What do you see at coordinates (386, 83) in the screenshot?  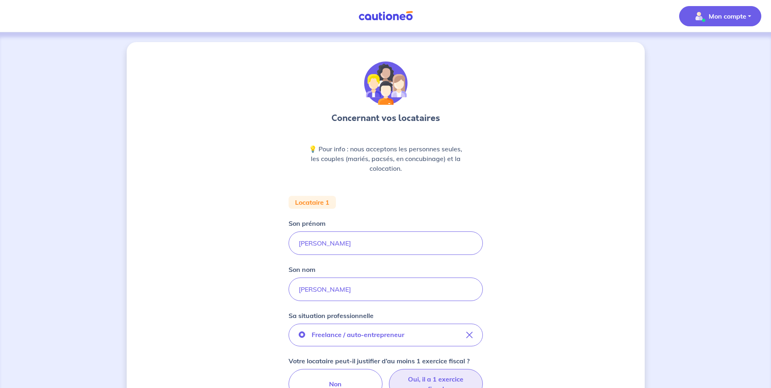 I see `img: illu_tenants.svg` at bounding box center [386, 83].